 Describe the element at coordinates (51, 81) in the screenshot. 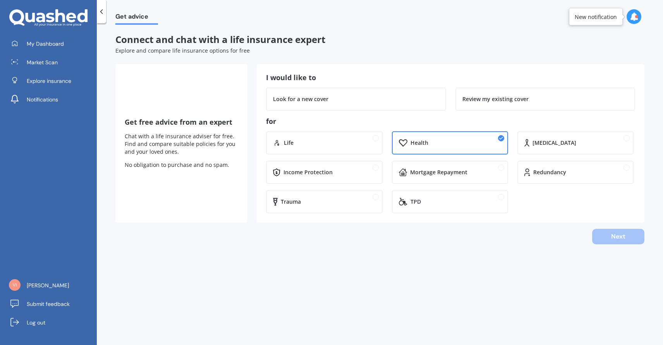

I see `a: Explore insurance` at that location.